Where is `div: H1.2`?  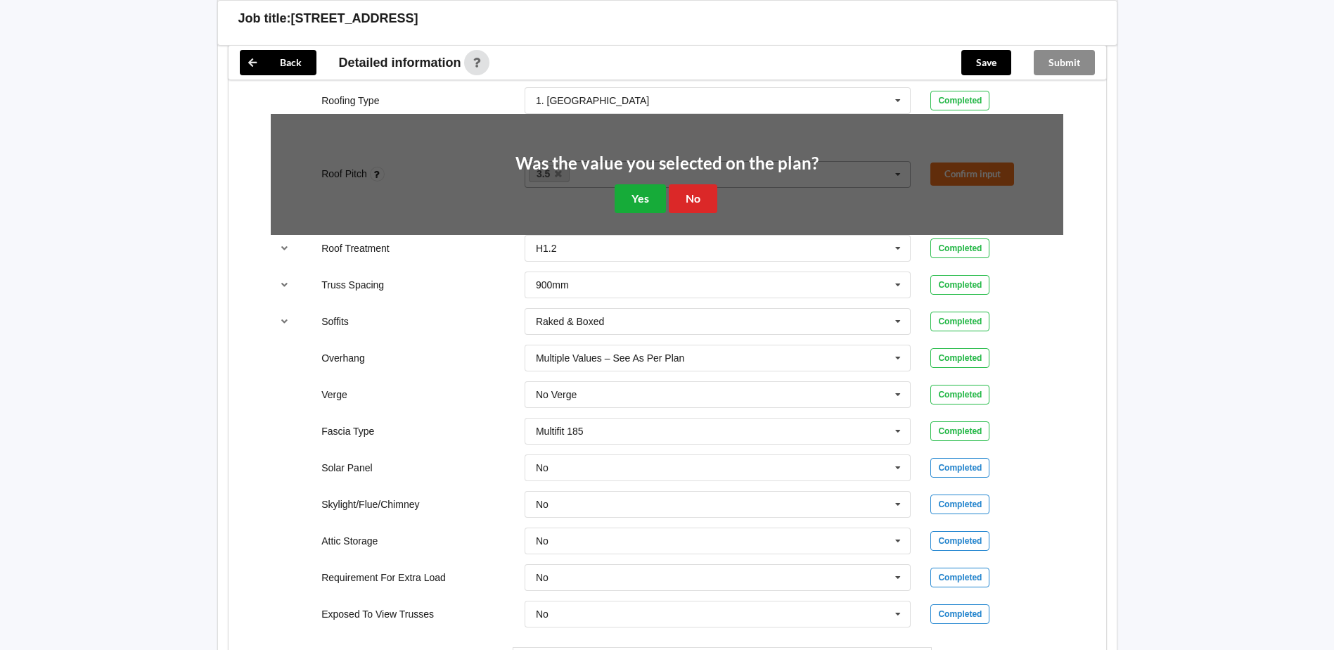 div: H1.2 is located at coordinates (547, 248).